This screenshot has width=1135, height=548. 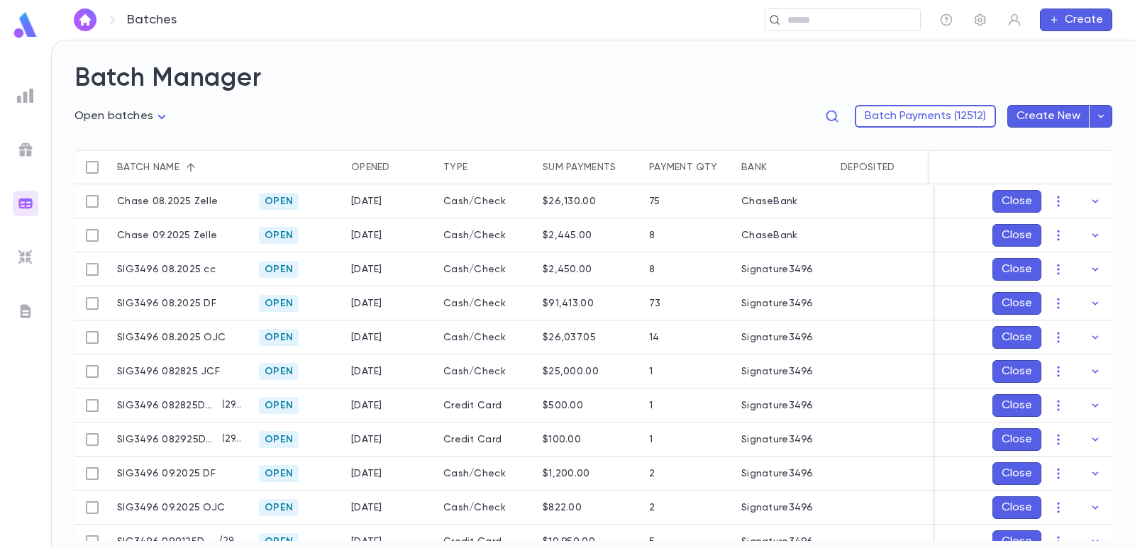 I want to click on div: 14, so click(x=654, y=338).